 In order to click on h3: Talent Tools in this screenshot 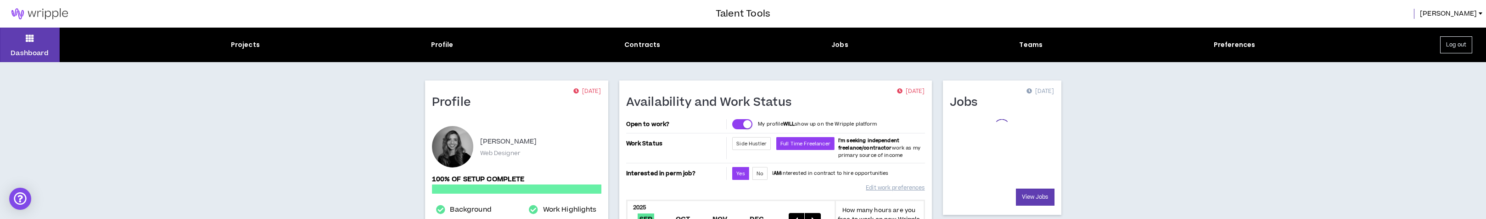, I will do `click(743, 14)`.